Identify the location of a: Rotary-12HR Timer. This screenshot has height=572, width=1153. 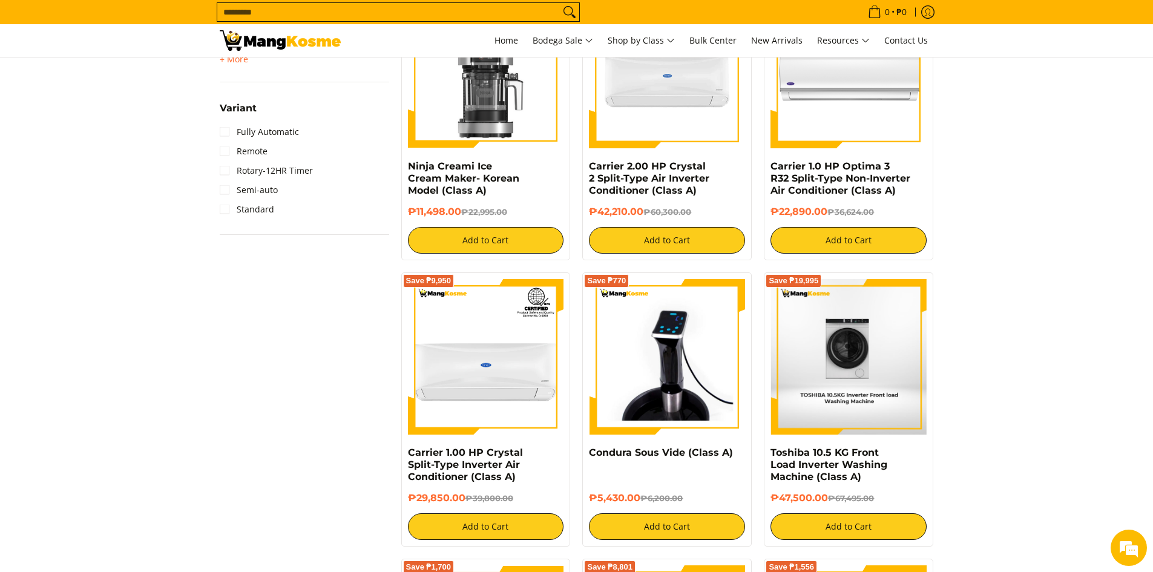
(266, 171).